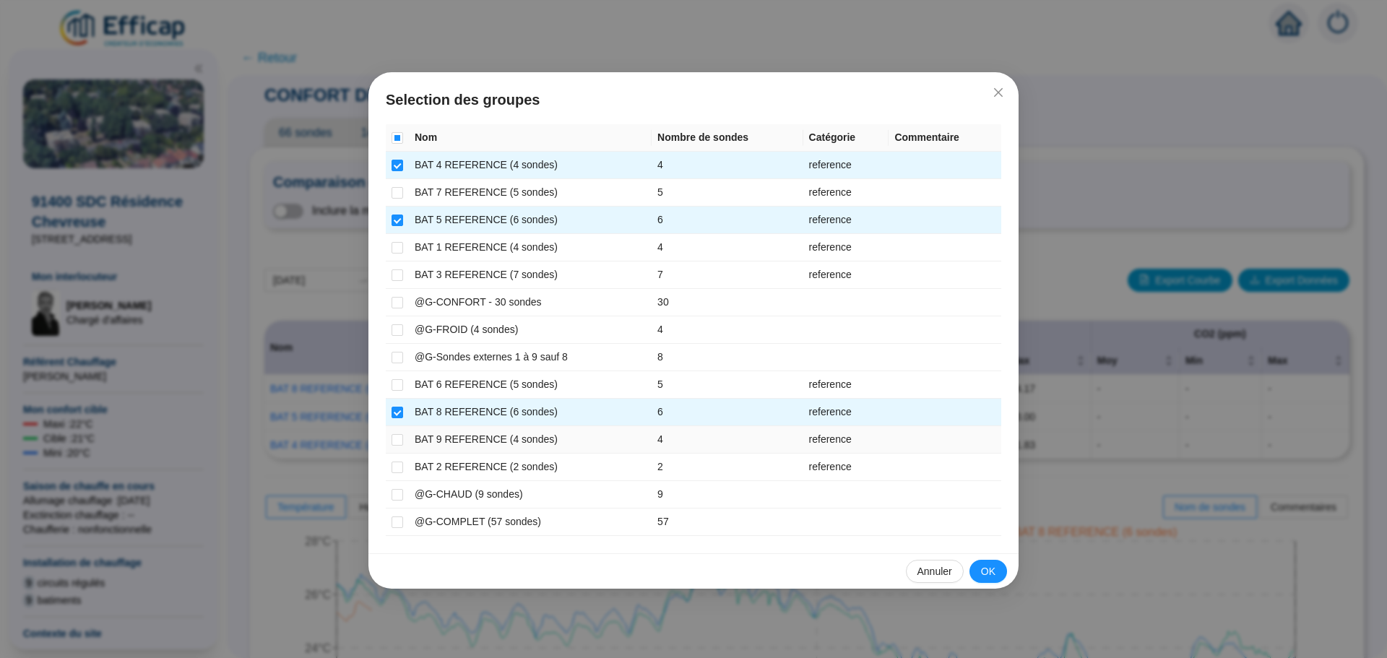 Image resolution: width=1387 pixels, height=658 pixels. Describe the element at coordinates (935, 571) in the screenshot. I see `button: Annuler` at that location.